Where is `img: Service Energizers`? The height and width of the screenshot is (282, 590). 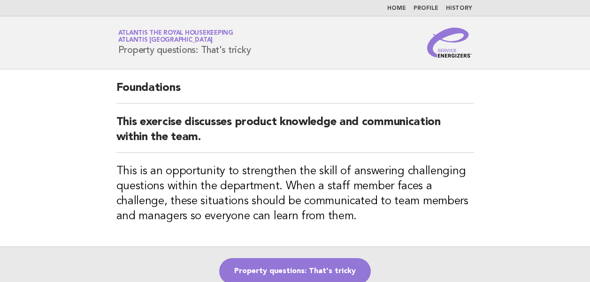 img: Service Energizers is located at coordinates (449, 43).